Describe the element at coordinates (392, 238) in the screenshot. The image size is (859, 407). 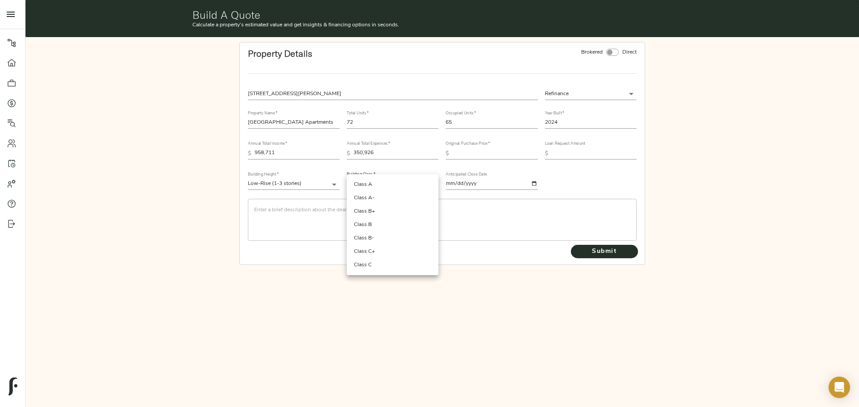
I see `li: Class B-` at that location.